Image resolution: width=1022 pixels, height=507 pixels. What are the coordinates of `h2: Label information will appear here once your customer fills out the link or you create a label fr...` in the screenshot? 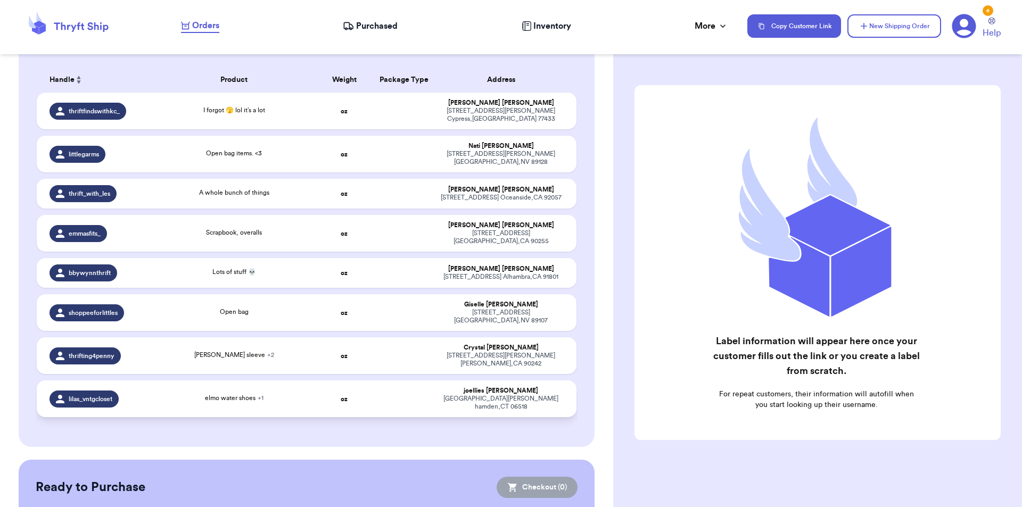 It's located at (816, 356).